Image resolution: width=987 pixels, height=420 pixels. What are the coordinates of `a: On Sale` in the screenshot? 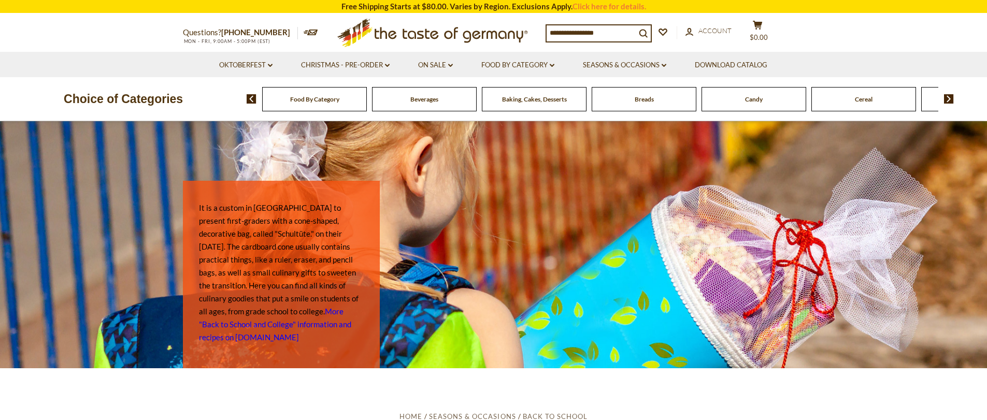 It's located at (435, 65).